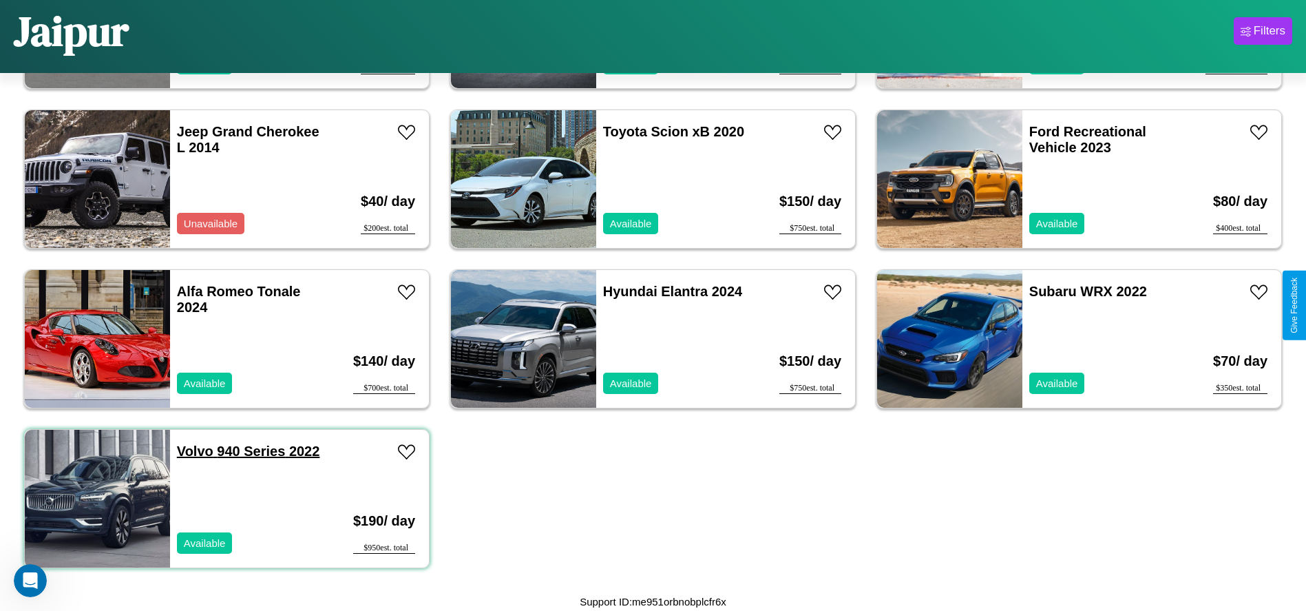 This screenshot has height=611, width=1306. I want to click on a: Alfa Romeo Tonale 2024, so click(239, 299).